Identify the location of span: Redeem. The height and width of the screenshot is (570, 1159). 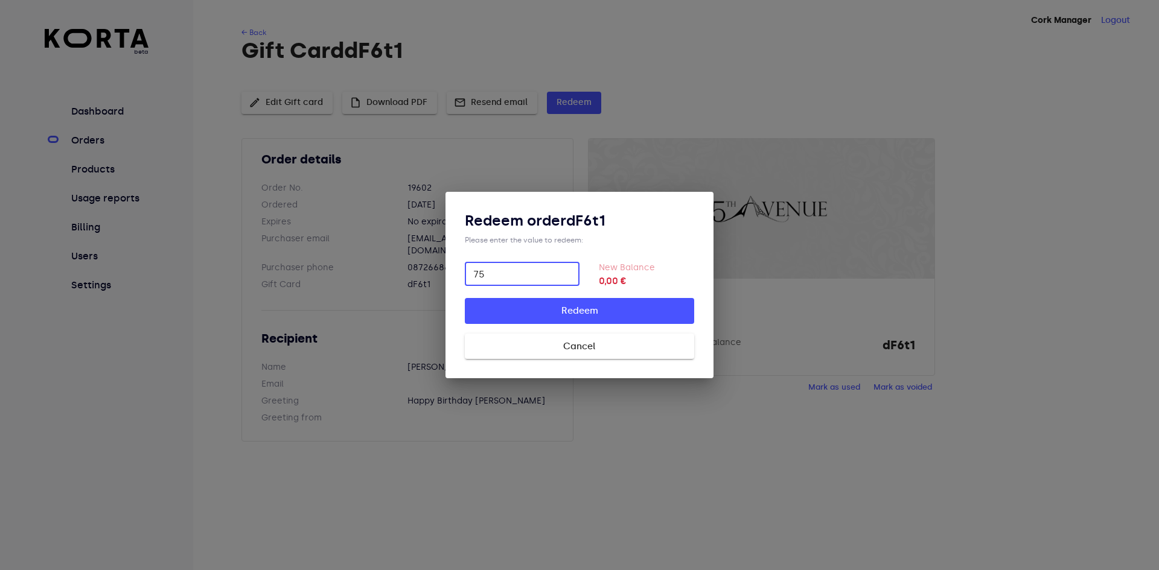
(579, 311).